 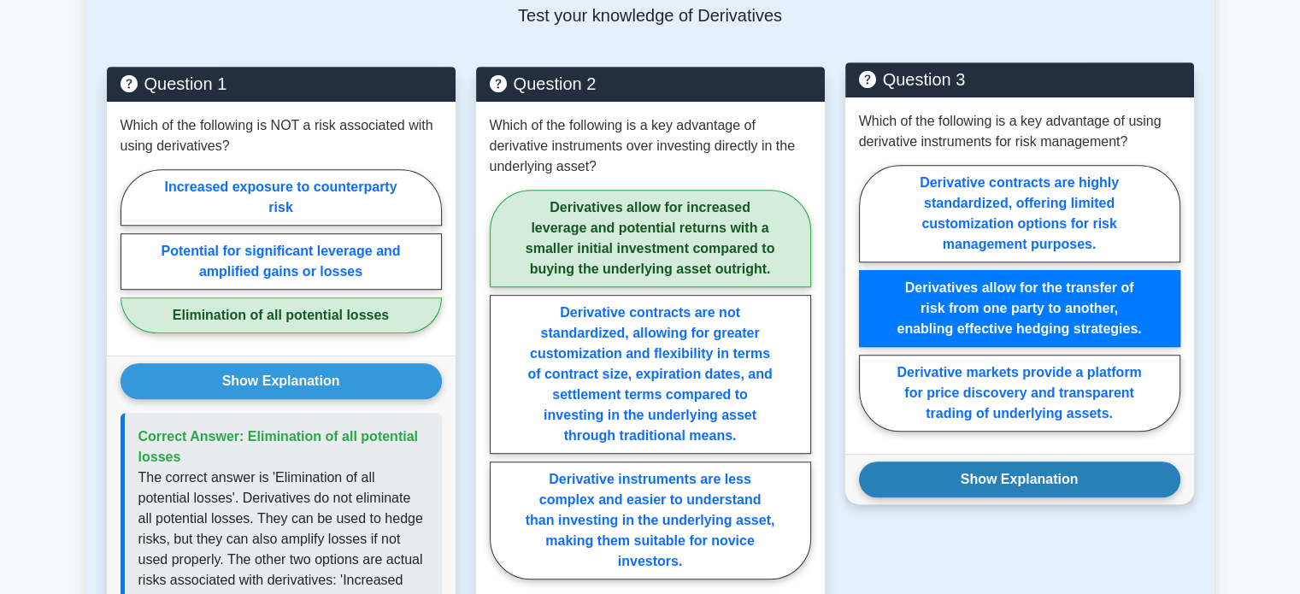 What do you see at coordinates (278, 446) in the screenshot?
I see `span: Correct Answer: Elimination of all potential losses` at bounding box center [278, 446].